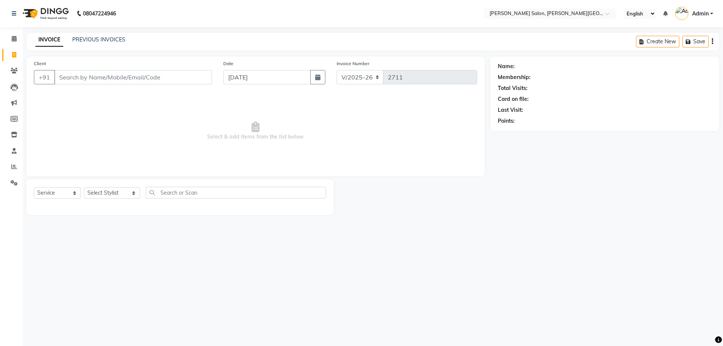  What do you see at coordinates (510, 110) in the screenshot?
I see `div: Last Visit:` at bounding box center [510, 110].